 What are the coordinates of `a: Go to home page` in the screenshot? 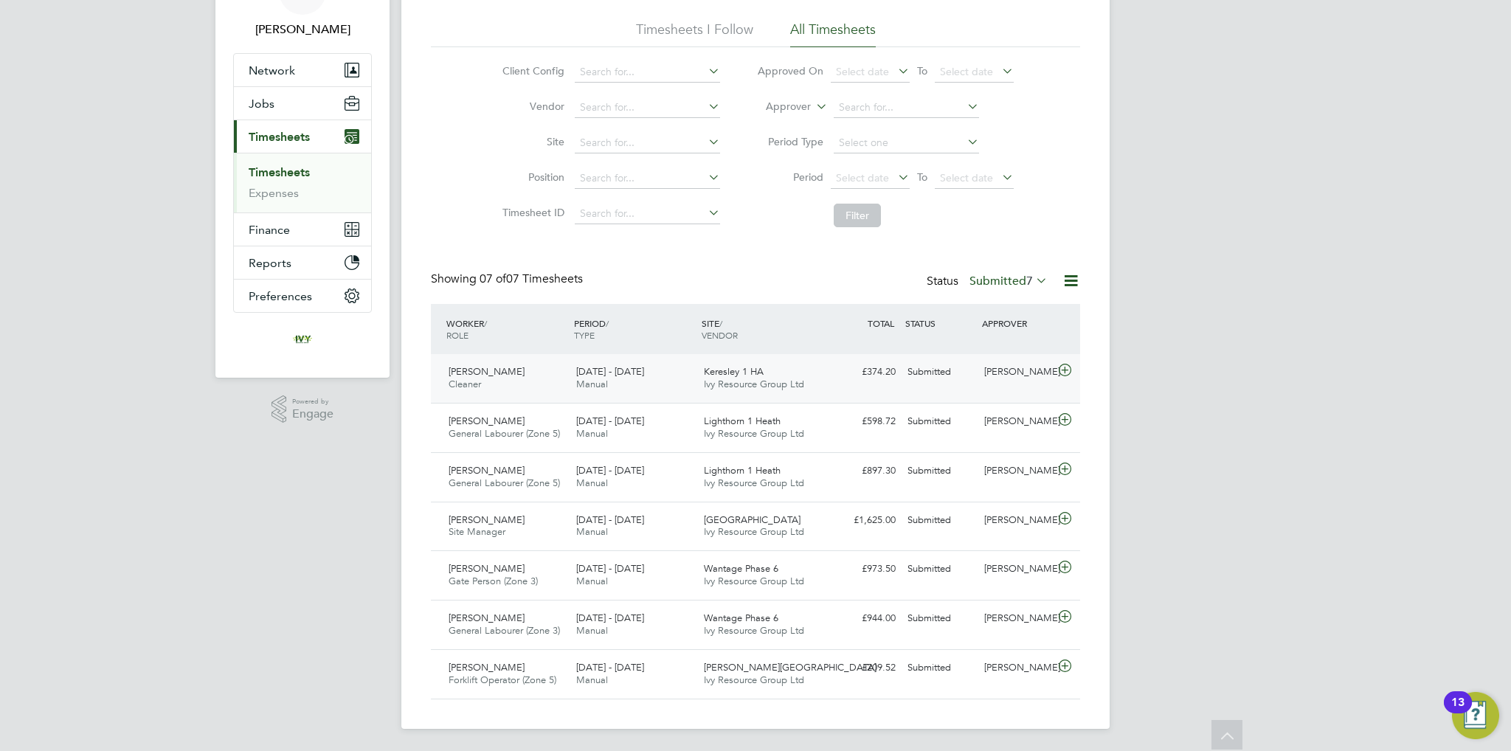 It's located at (302, 339).